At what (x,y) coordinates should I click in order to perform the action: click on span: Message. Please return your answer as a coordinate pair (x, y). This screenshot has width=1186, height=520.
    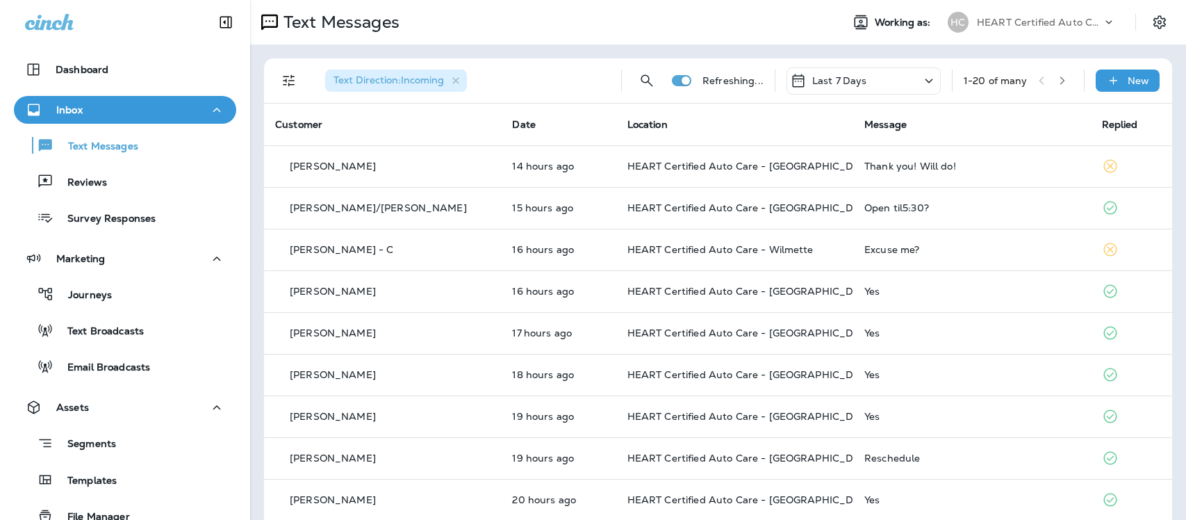
    Looking at the image, I should click on (885, 124).